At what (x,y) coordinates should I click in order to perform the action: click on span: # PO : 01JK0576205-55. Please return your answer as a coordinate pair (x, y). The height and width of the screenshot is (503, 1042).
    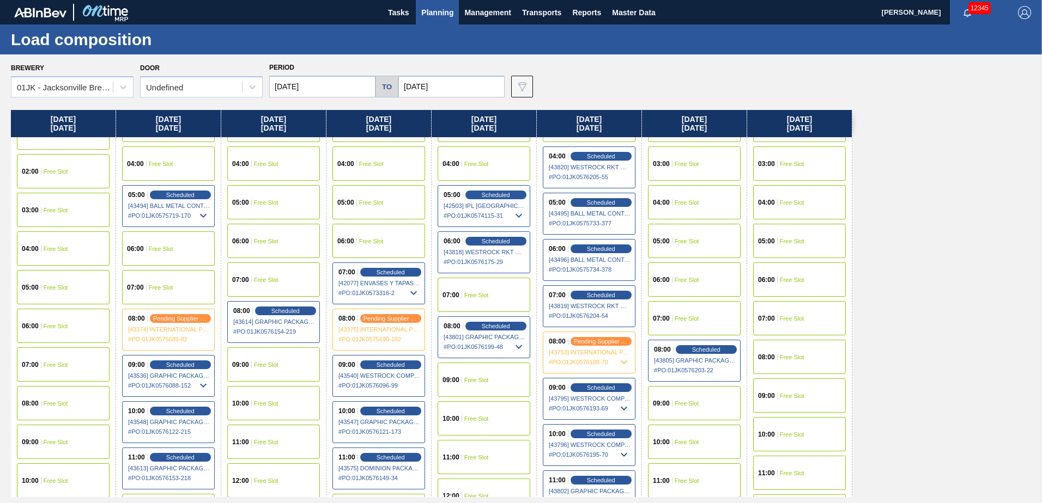
    Looking at the image, I should click on (589, 177).